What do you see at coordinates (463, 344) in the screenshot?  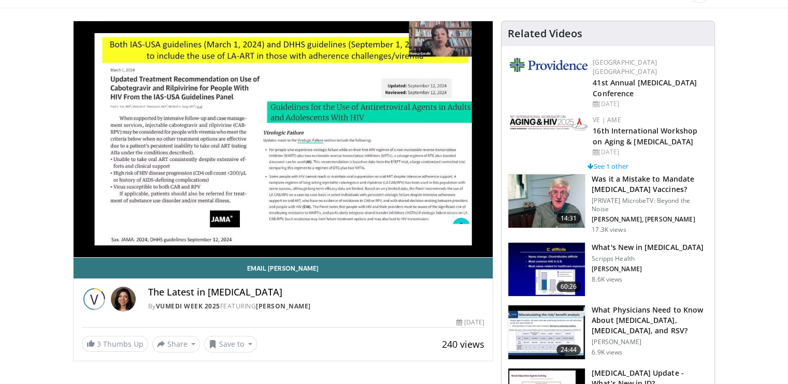 I see `span: 240 views` at bounding box center [463, 344].